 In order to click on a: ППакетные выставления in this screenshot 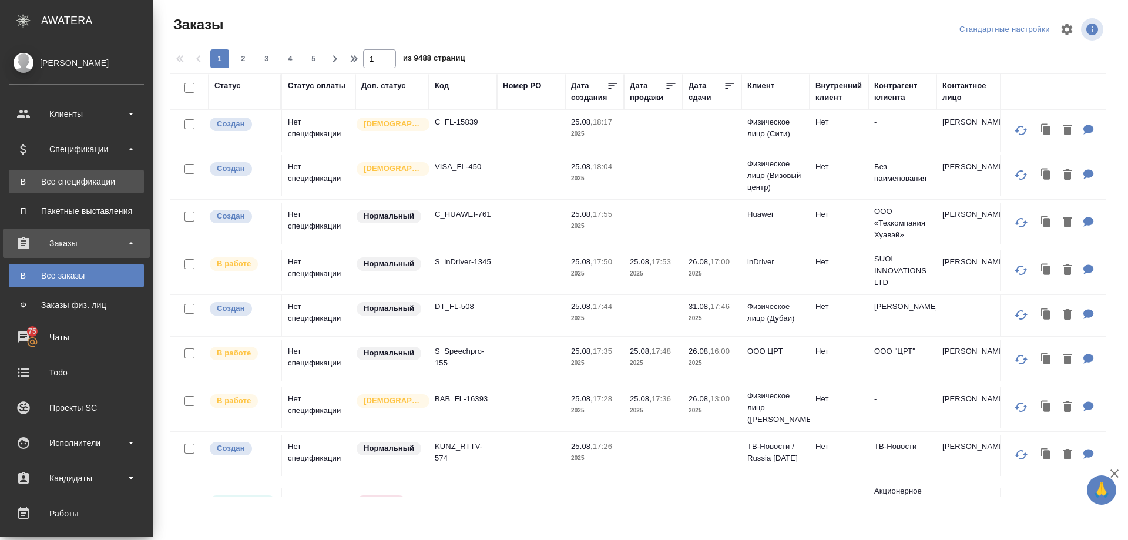, I will do `click(76, 211)`.